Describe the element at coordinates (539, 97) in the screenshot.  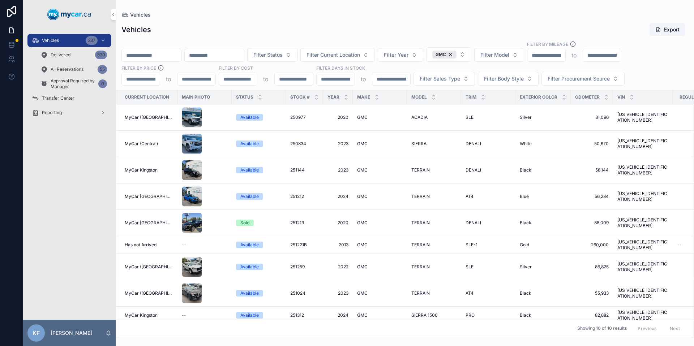
I see `span: Exterior Color` at that location.